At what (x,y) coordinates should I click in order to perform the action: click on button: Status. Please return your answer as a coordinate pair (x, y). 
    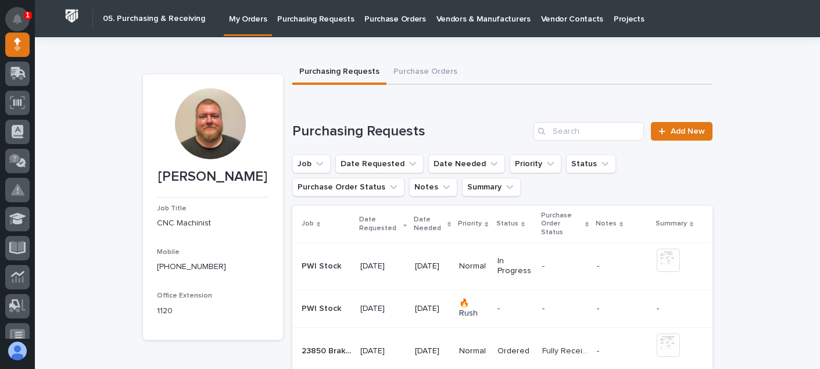
    Looking at the image, I should click on (591, 164).